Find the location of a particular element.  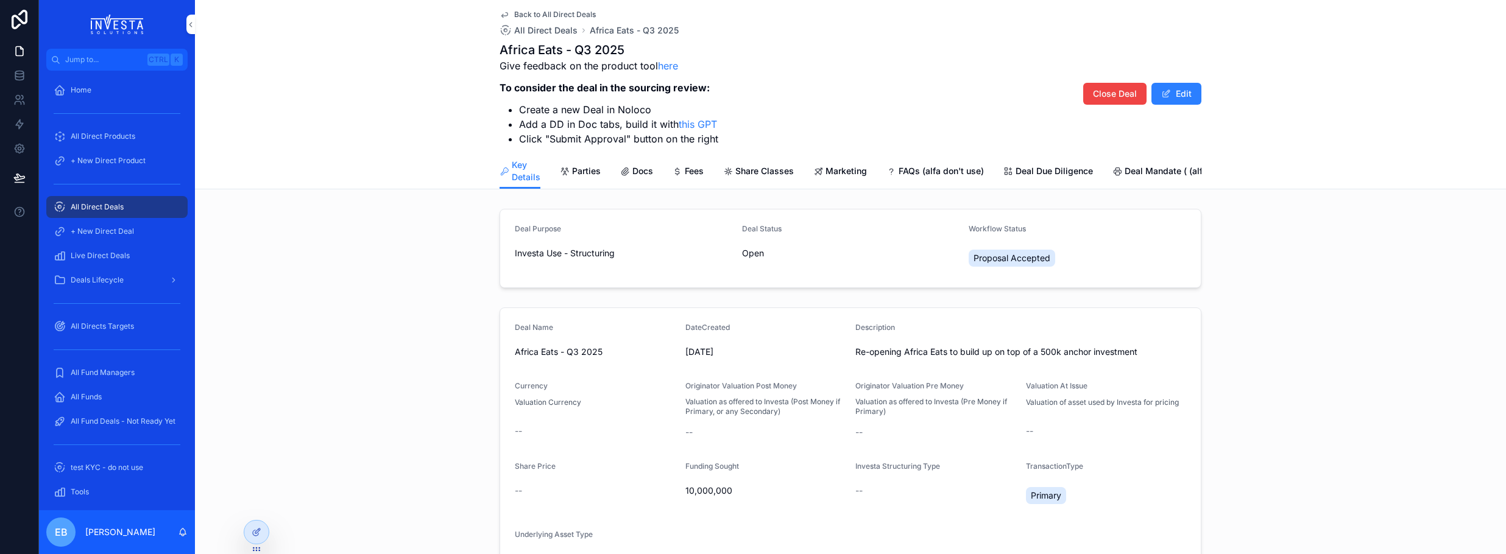

span: Workflow Status is located at coordinates (997, 228).